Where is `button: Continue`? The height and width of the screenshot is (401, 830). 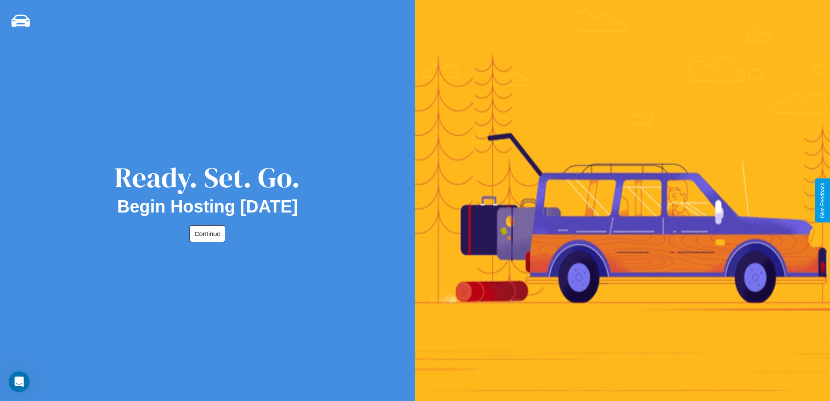 button: Continue is located at coordinates (208, 233).